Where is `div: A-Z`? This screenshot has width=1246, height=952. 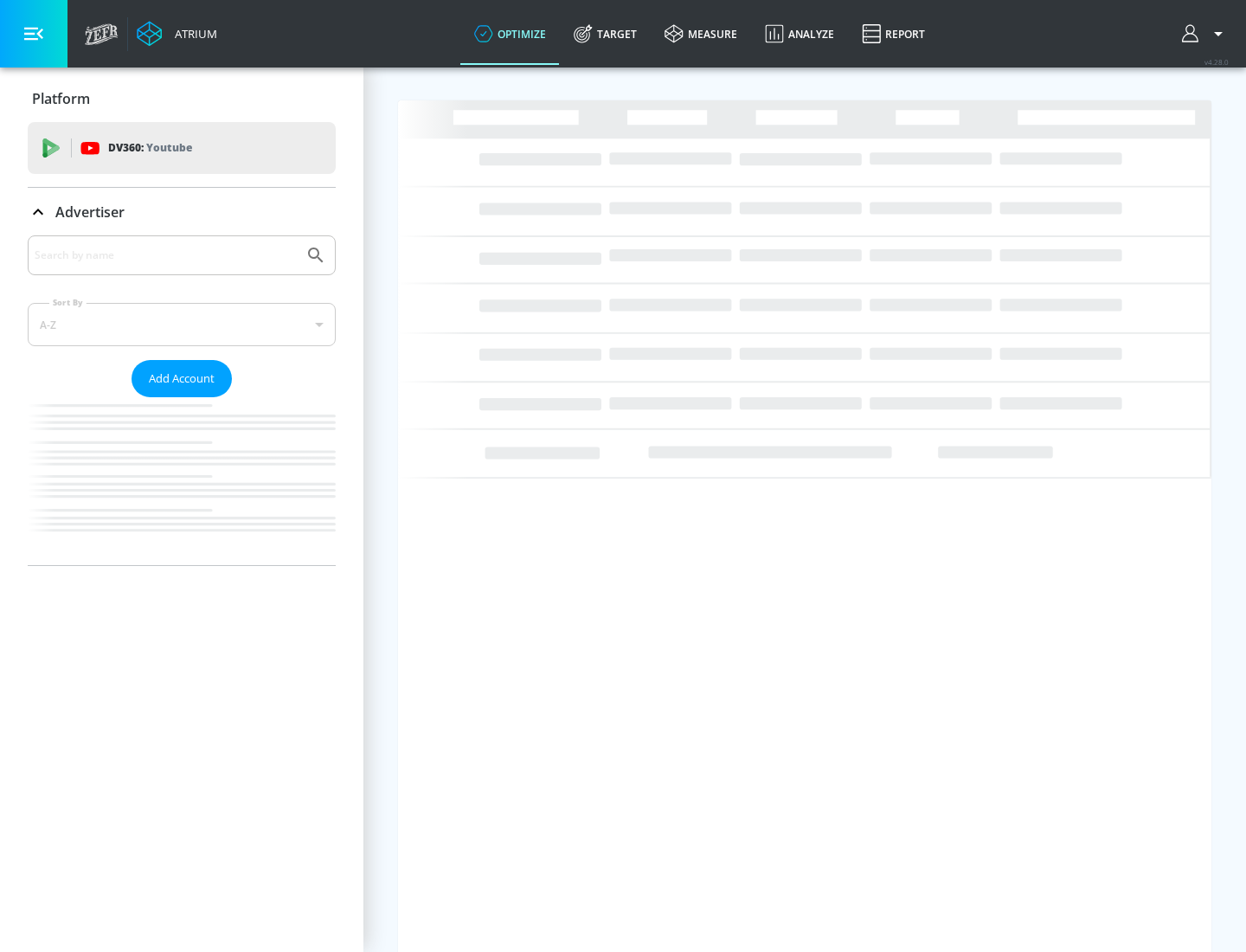 div: A-Z is located at coordinates (182, 324).